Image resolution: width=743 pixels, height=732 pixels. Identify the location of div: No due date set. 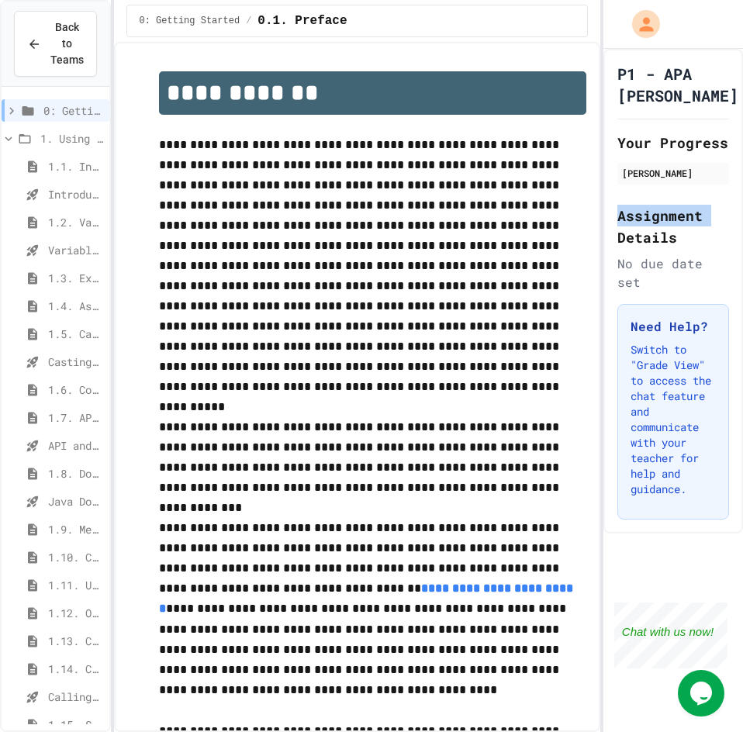
(673, 273).